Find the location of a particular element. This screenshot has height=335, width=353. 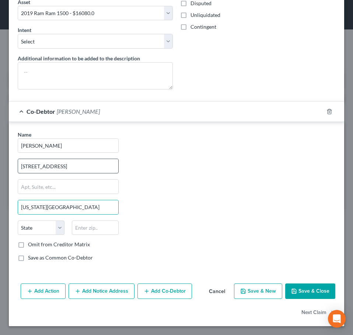

label: Additional information to be added to the description is located at coordinates (79, 58).